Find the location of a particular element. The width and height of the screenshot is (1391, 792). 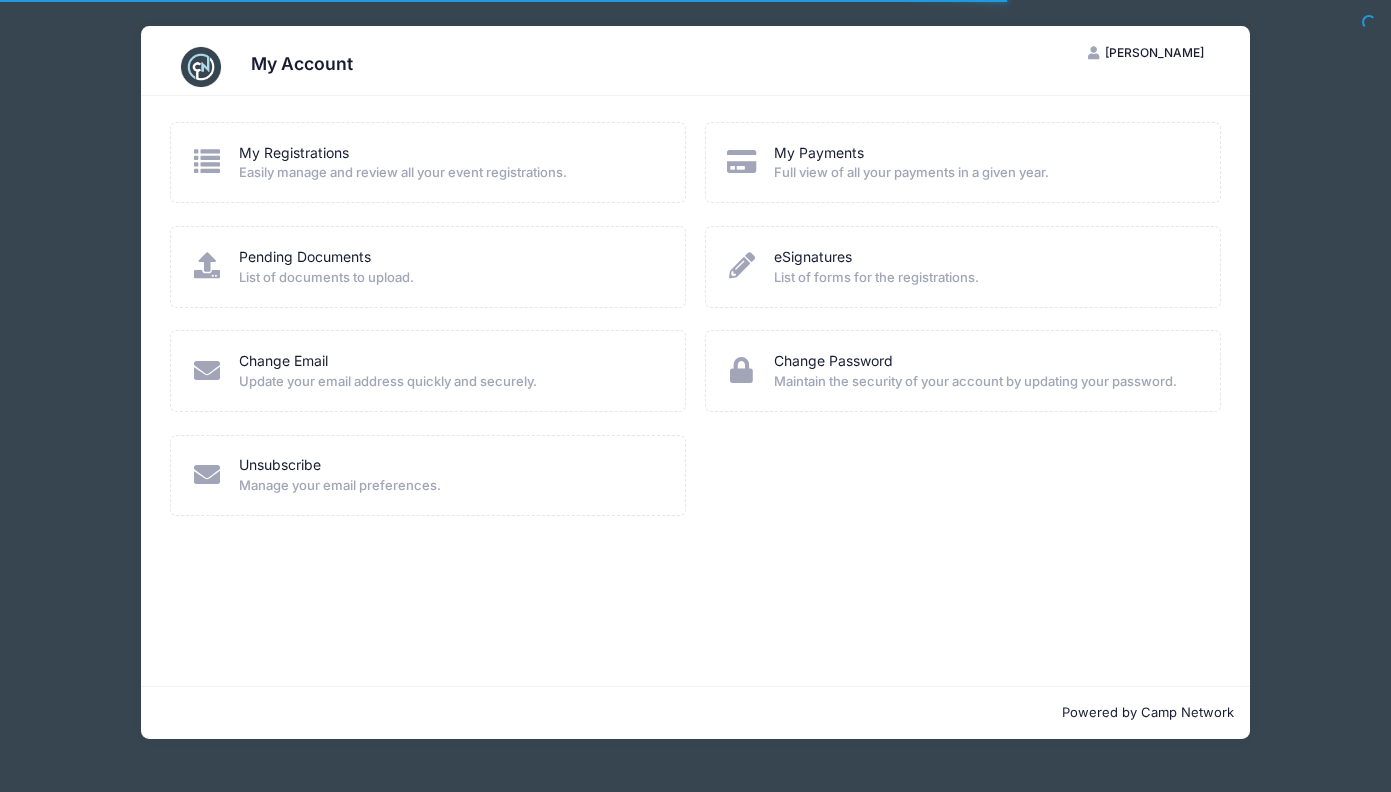

span: Maintain the security of your account by updating your password. is located at coordinates (983, 382).